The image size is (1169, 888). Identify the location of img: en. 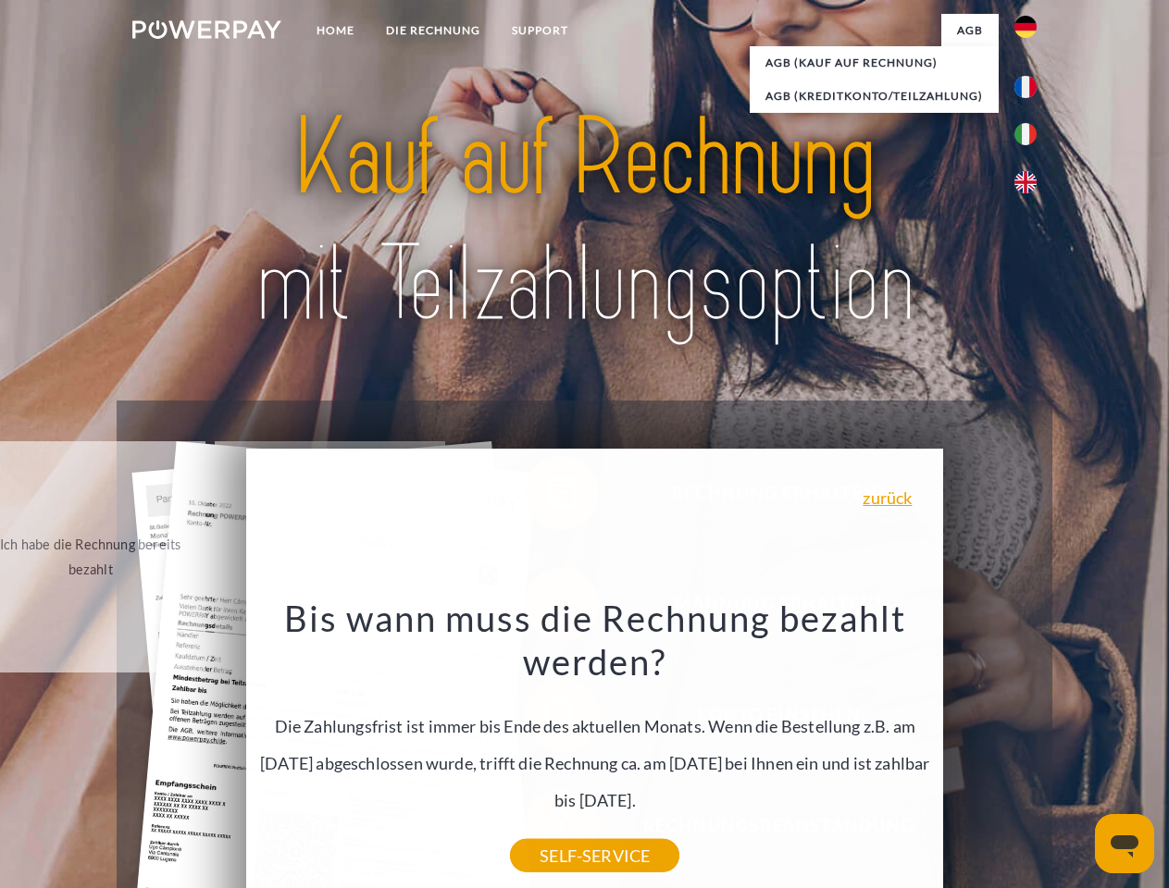
(1025, 182).